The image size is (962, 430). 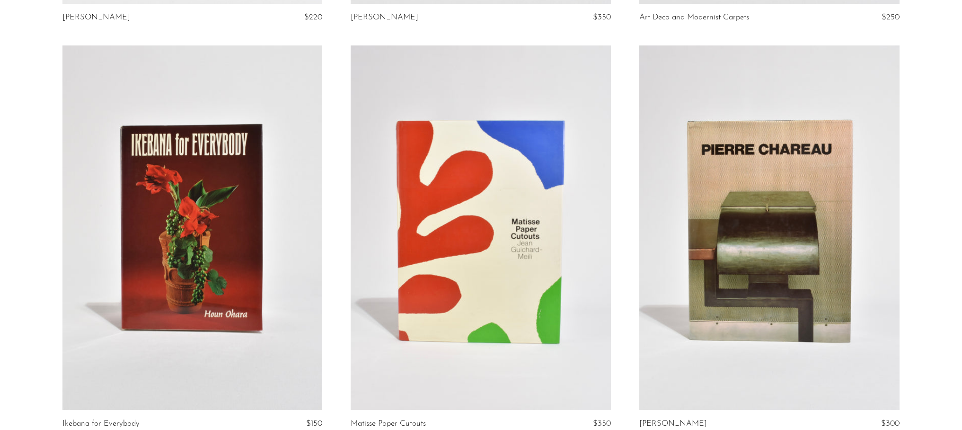 What do you see at coordinates (890, 17) in the screenshot?
I see `span: $250` at bounding box center [890, 17].